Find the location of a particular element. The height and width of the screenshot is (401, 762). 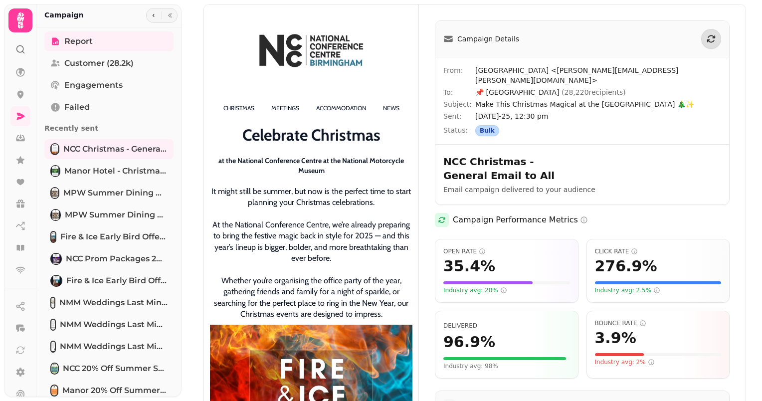

span: Fire & Ice Early Bird Offer is located at coordinates (117, 281).